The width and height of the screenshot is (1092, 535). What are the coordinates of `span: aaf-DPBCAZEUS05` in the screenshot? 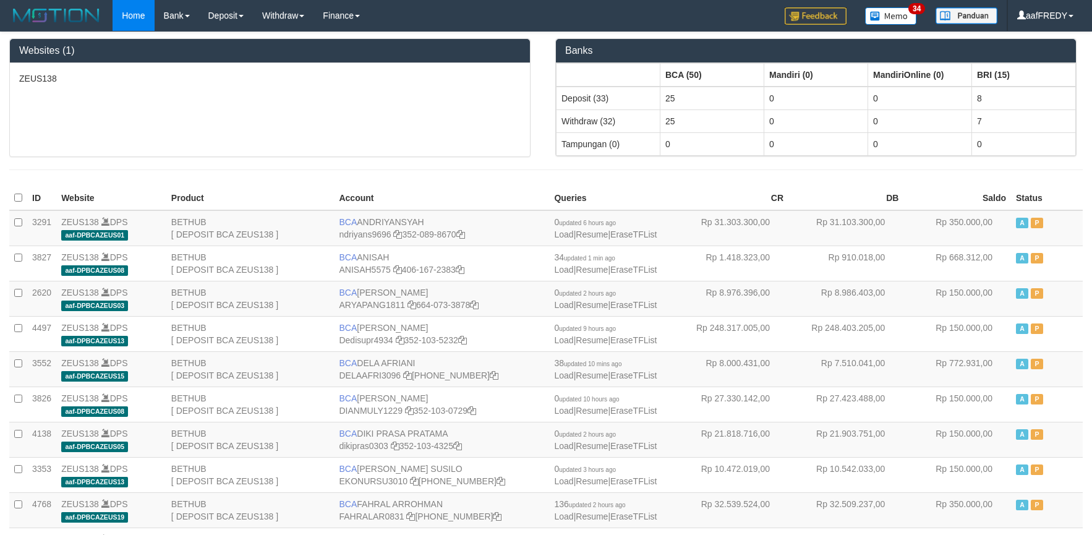 It's located at (95, 447).